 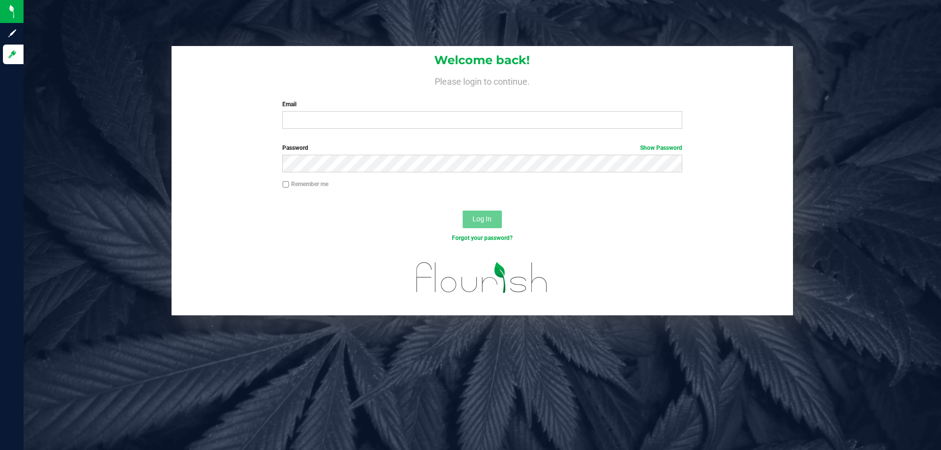 I want to click on span: Password, so click(x=295, y=148).